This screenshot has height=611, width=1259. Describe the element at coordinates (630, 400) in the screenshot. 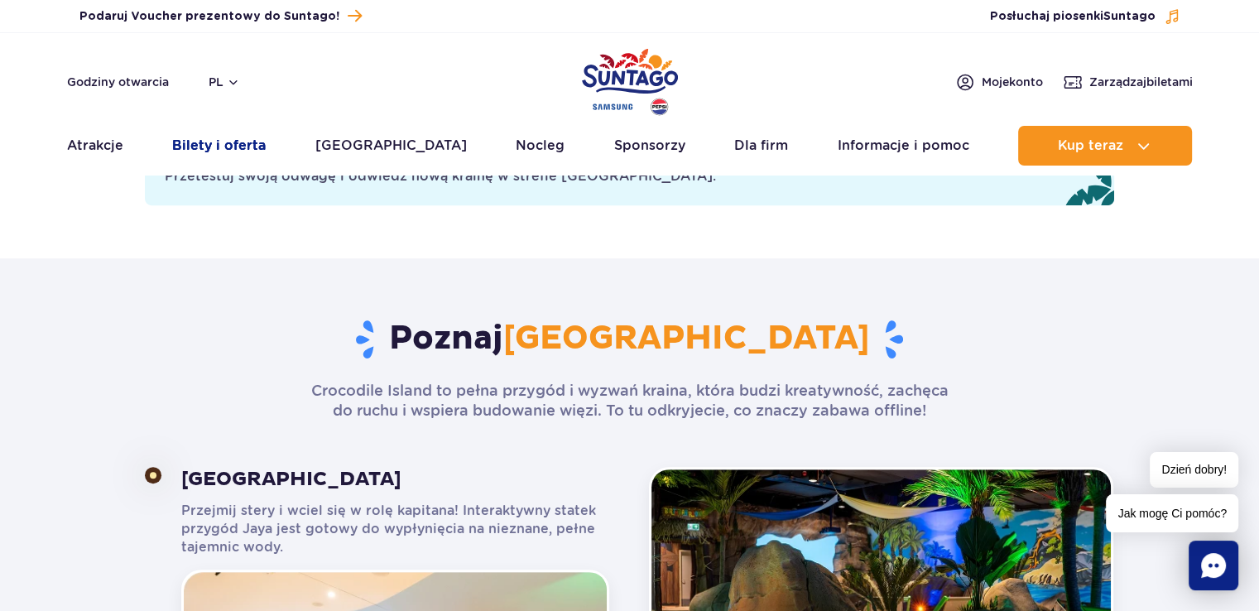

I see `p: Crocodile Island to pełna przygód i wyzwań kraina, która budzi kreatywność, zachęca do ruchu i ws...` at that location.